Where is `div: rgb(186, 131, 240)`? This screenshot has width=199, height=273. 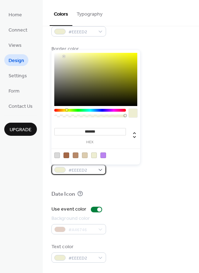 div: rgb(186, 131, 240) is located at coordinates (103, 155).